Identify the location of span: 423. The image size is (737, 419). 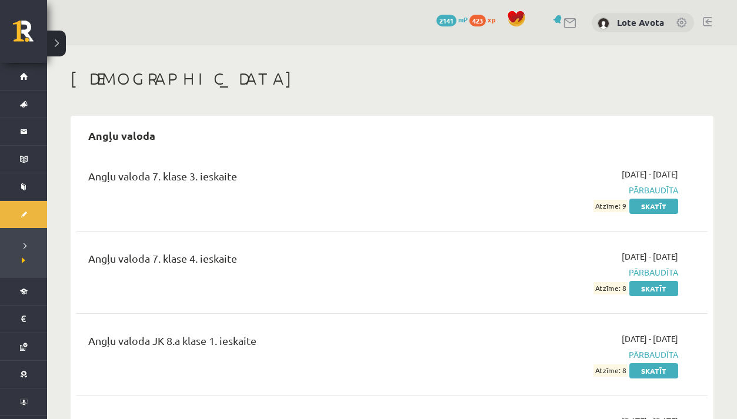
(477, 21).